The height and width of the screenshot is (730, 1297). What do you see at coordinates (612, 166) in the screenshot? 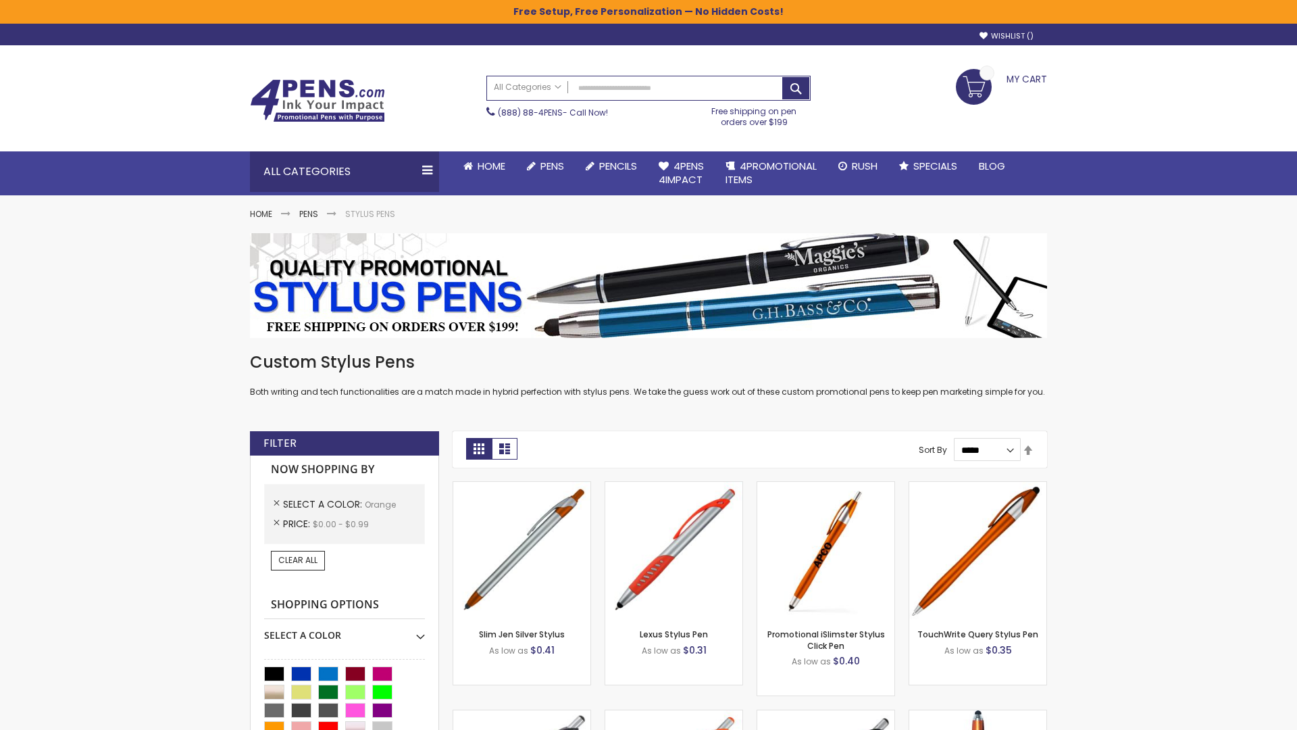
I see `a: Pencils` at bounding box center [612, 166].